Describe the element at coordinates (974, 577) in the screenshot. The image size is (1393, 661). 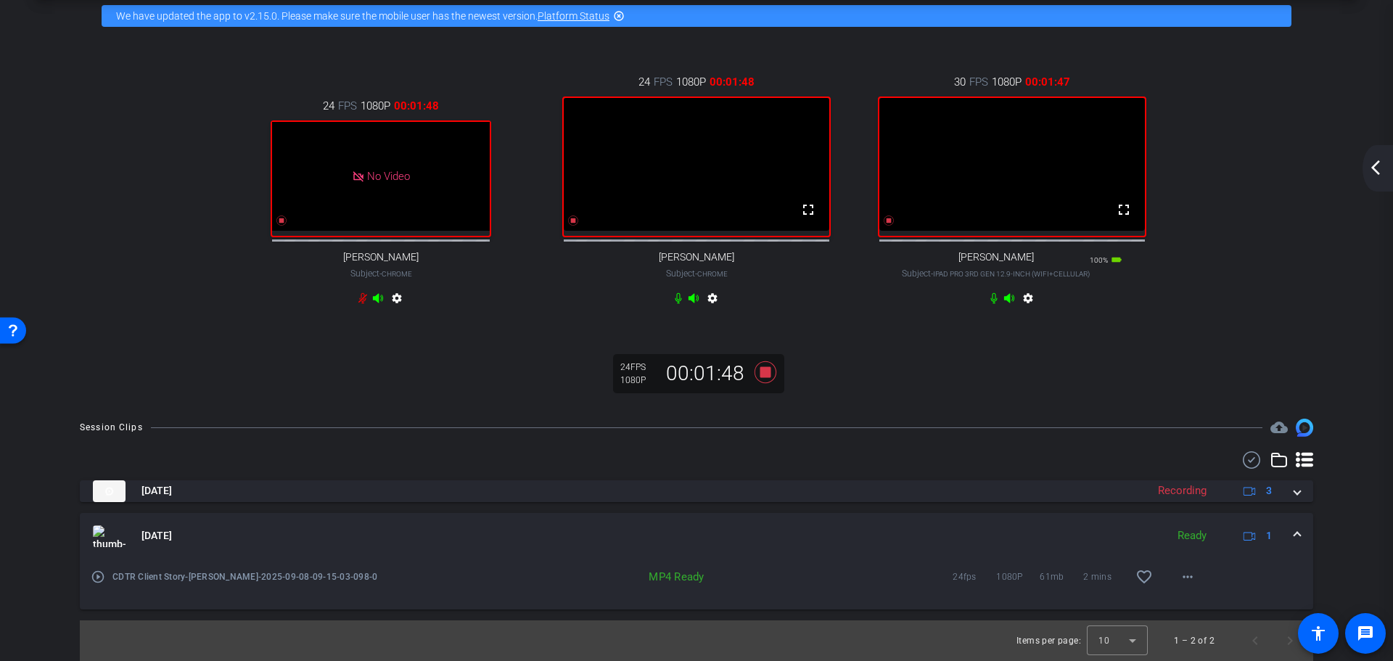
I see `span: 24fps` at that location.